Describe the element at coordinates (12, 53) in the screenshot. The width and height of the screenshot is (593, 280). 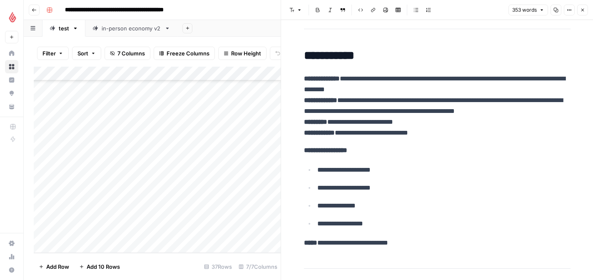
I see `a: Home` at that location.